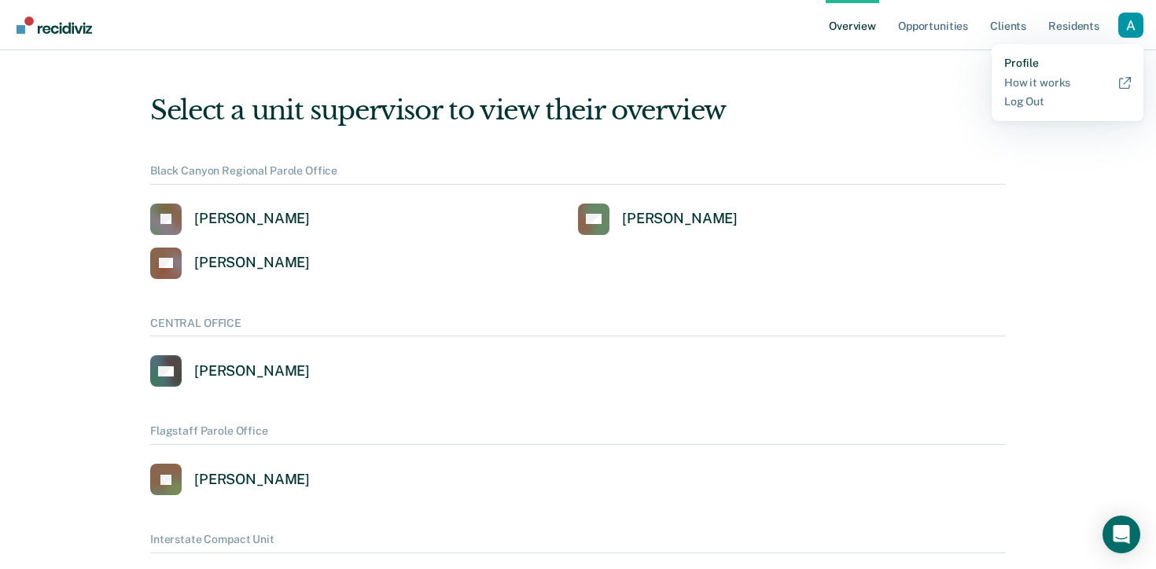 Image resolution: width=1156 pixels, height=569 pixels. What do you see at coordinates (1067, 63) in the screenshot?
I see `a: Profile` at bounding box center [1067, 63].